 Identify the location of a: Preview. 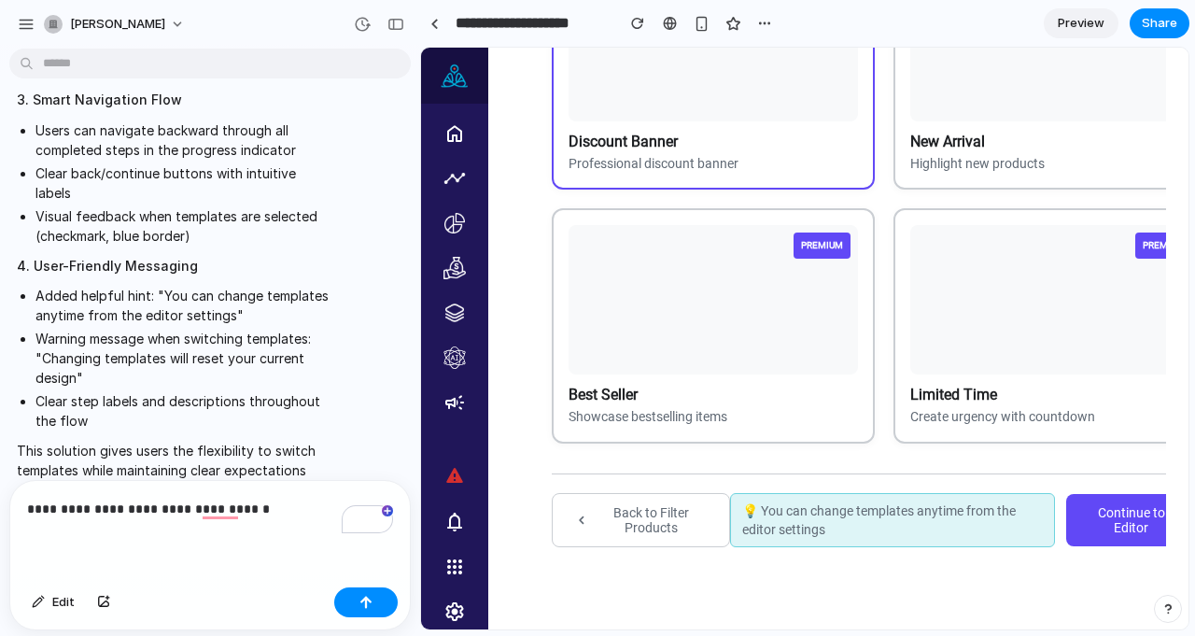
(1081, 23).